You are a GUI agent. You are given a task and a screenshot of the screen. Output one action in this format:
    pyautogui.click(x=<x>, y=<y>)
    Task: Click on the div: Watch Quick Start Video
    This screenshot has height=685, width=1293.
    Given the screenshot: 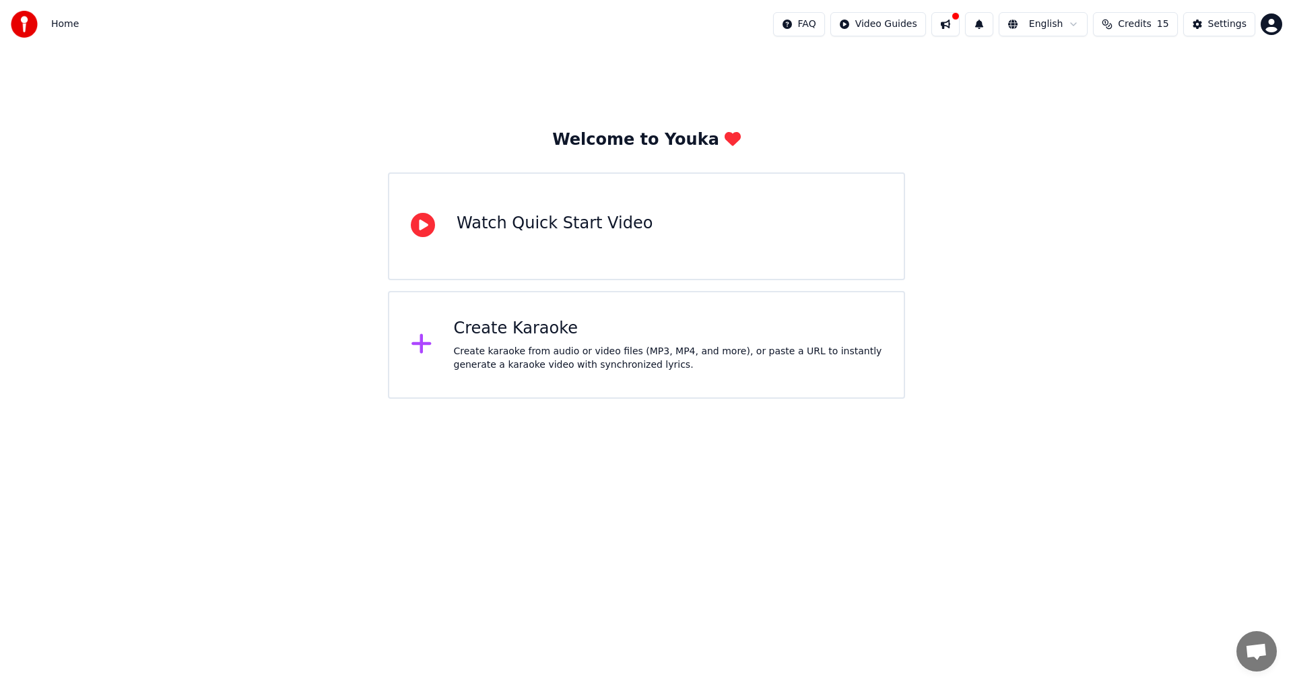 What is the action you would take?
    pyautogui.click(x=554, y=224)
    